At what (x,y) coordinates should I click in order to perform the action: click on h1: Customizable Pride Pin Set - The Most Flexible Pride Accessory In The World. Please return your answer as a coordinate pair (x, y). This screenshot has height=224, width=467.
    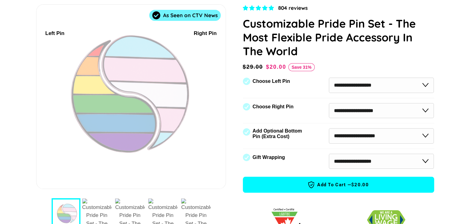
    Looking at the image, I should click on (339, 37).